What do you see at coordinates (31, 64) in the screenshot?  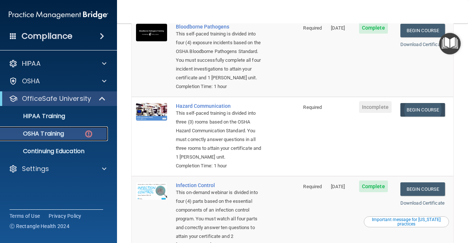 I see `p: HIPAA` at bounding box center [31, 64].